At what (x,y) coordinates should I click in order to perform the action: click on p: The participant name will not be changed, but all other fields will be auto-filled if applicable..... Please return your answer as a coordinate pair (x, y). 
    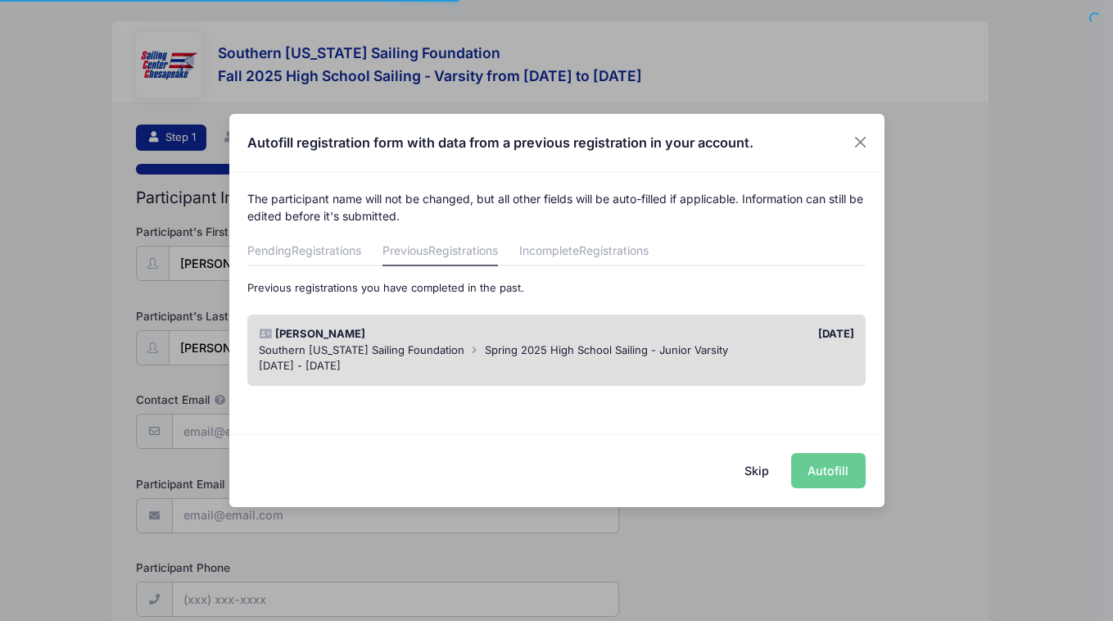
    Looking at the image, I should click on (556, 207).